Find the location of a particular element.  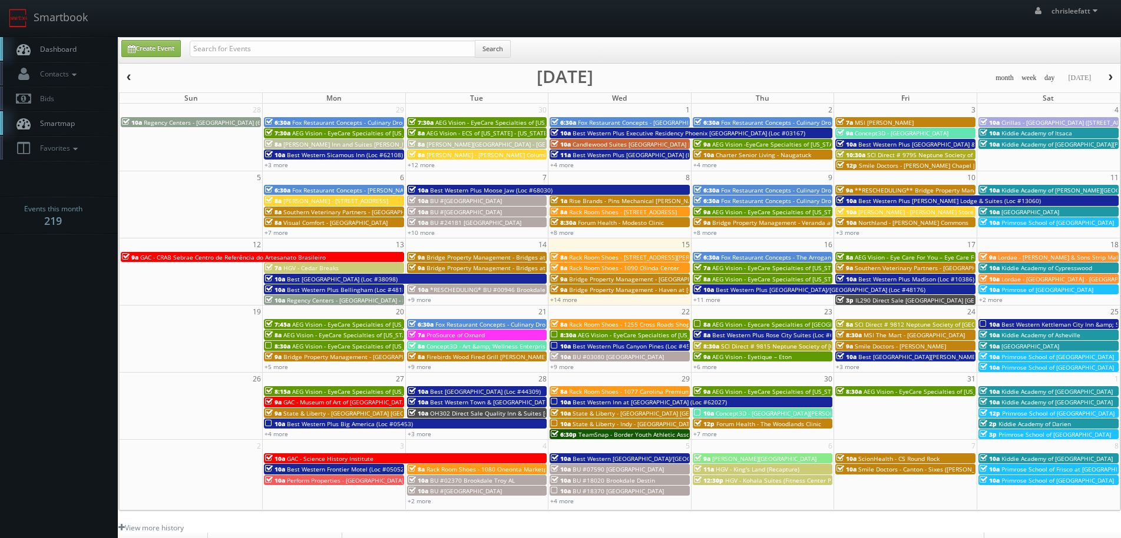

a: +12 more is located at coordinates (421, 165).